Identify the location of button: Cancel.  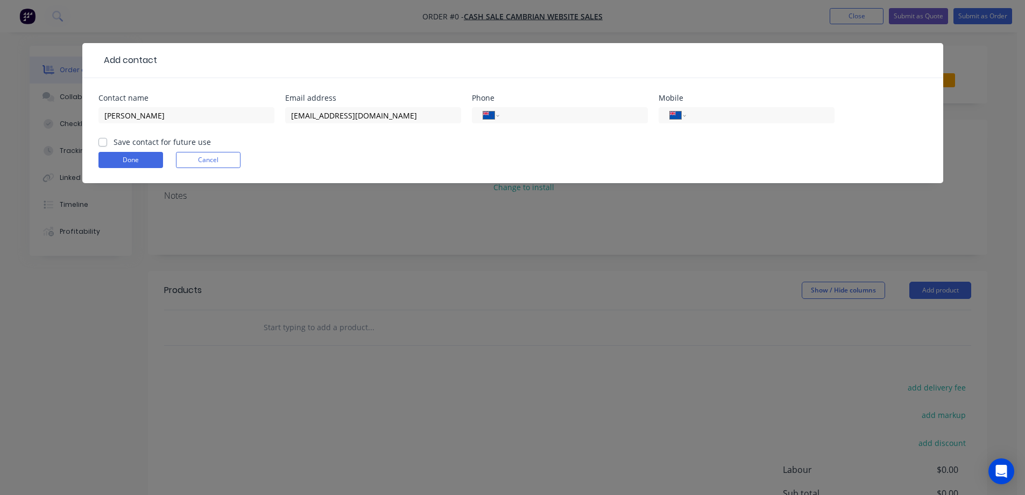
(208, 160).